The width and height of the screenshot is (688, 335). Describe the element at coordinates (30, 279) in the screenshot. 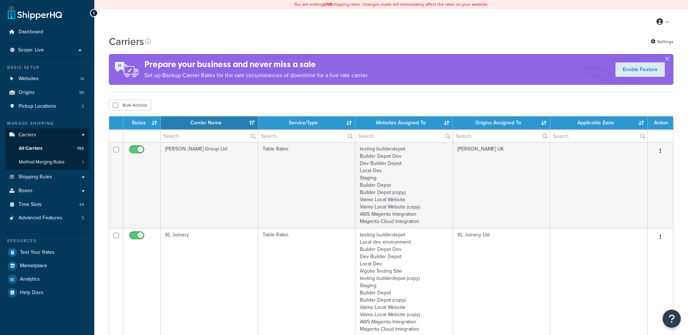

I see `span: Analytics` at that location.